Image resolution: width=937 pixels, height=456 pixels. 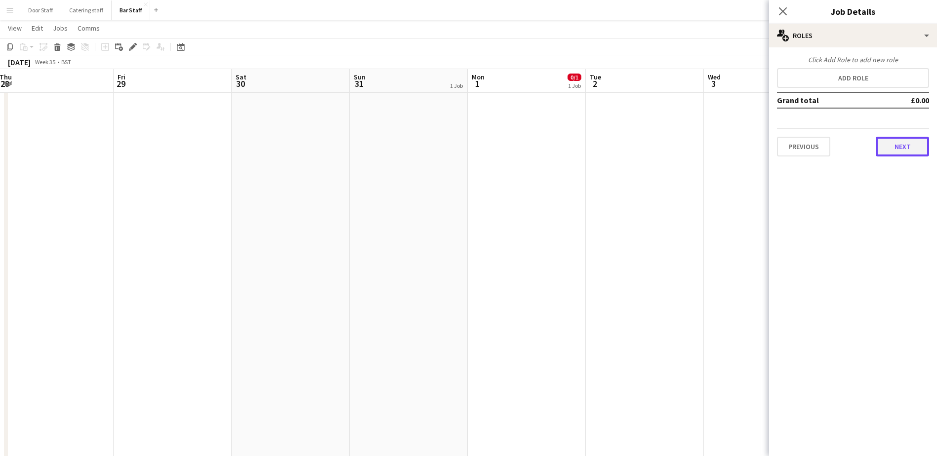 I want to click on div: BST, so click(x=66, y=62).